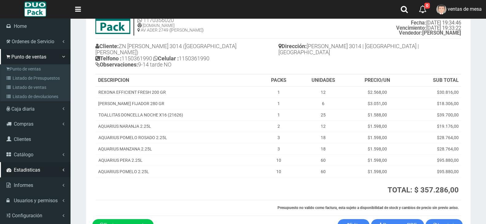  I want to click on b: Observaciones:, so click(117, 64).